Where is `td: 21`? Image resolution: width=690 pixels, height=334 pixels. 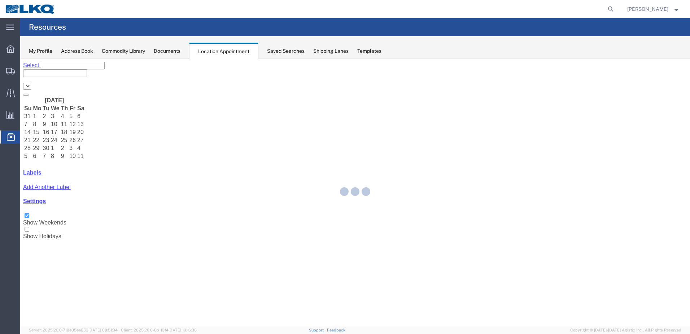
td: 21 is located at coordinates (8, 81).